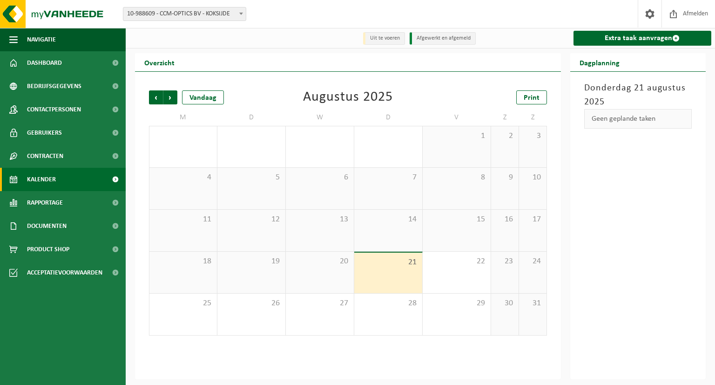 The height and width of the screenshot is (385, 715). I want to click on li: Afgewerkt en afgemeld, so click(443, 38).